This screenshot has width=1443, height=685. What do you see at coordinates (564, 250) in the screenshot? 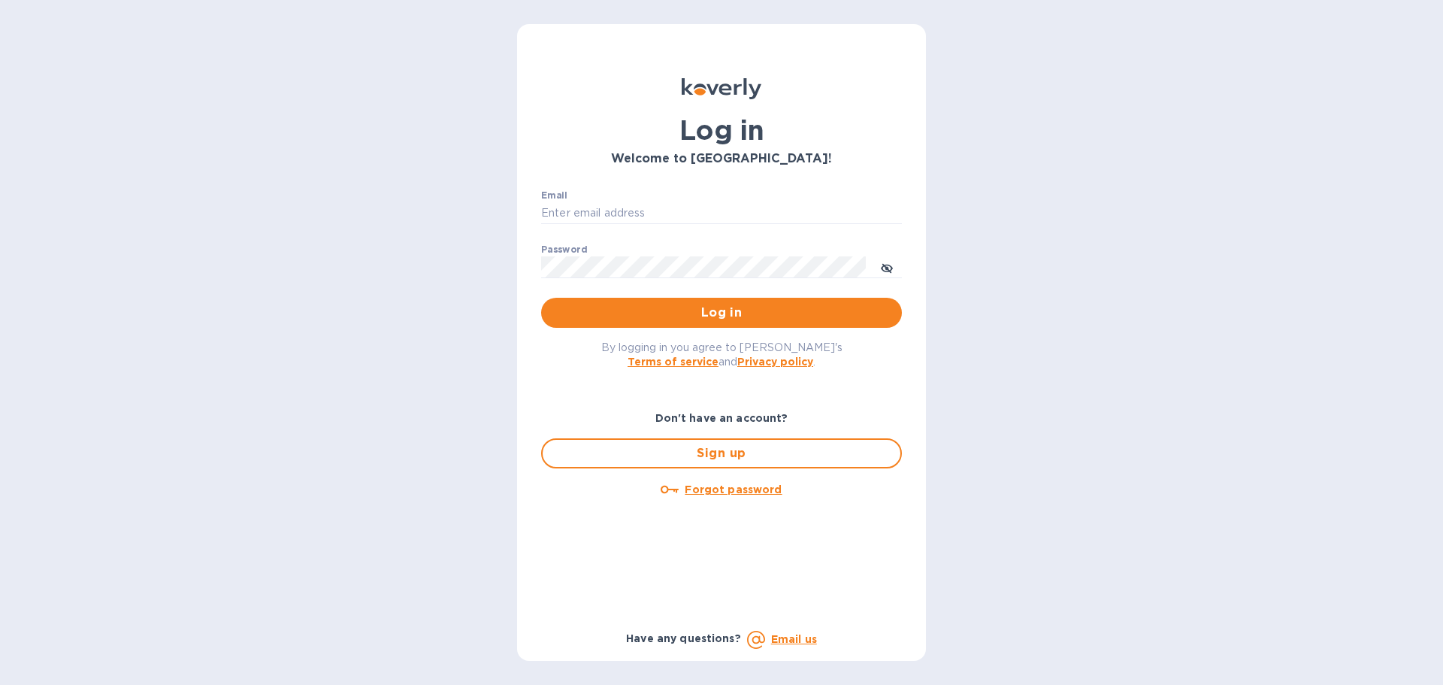
I see `label: Password` at bounding box center [564, 250].